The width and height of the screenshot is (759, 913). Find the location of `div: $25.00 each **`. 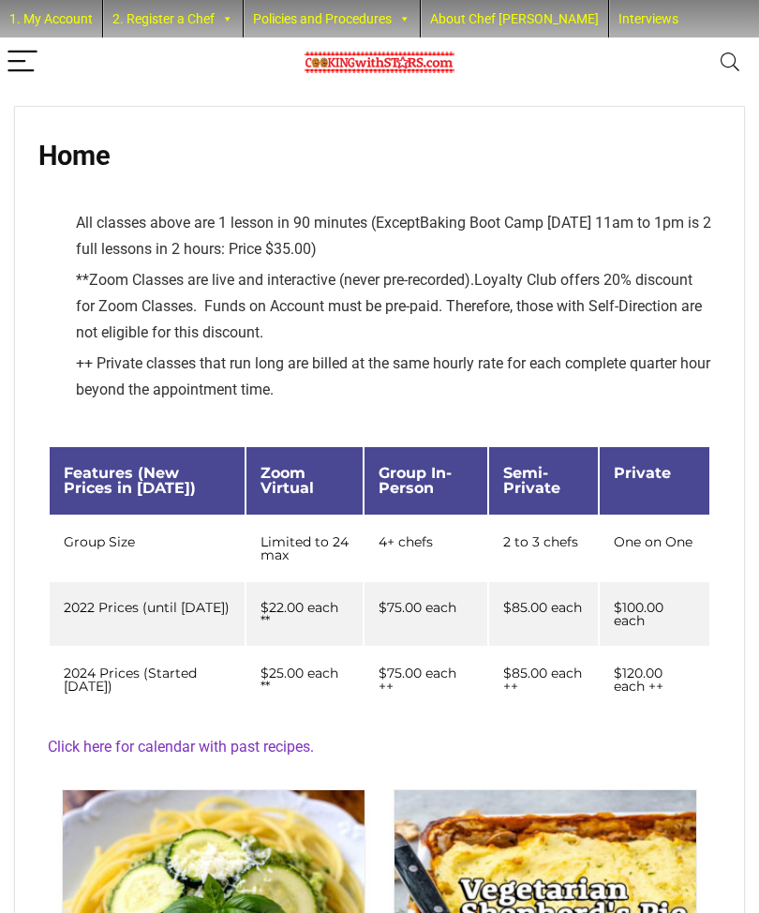

div: $25.00 each ** is located at coordinates (305, 679).